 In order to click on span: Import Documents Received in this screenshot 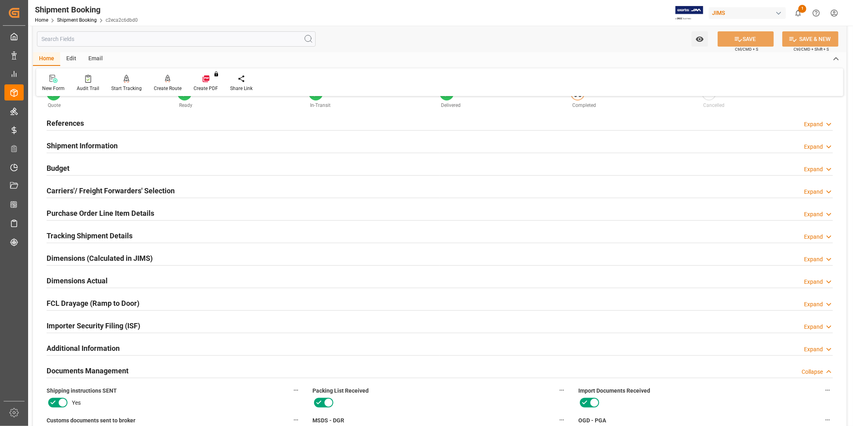, I will do `click(614, 390)`.